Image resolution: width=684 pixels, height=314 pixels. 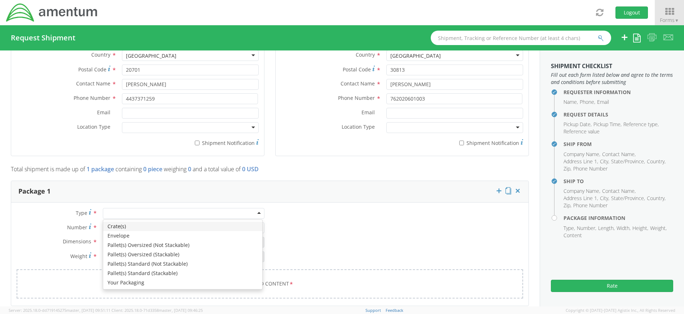 What do you see at coordinates (619, 114) in the screenshot?
I see `h4: Request Details` at bounding box center [619, 114].